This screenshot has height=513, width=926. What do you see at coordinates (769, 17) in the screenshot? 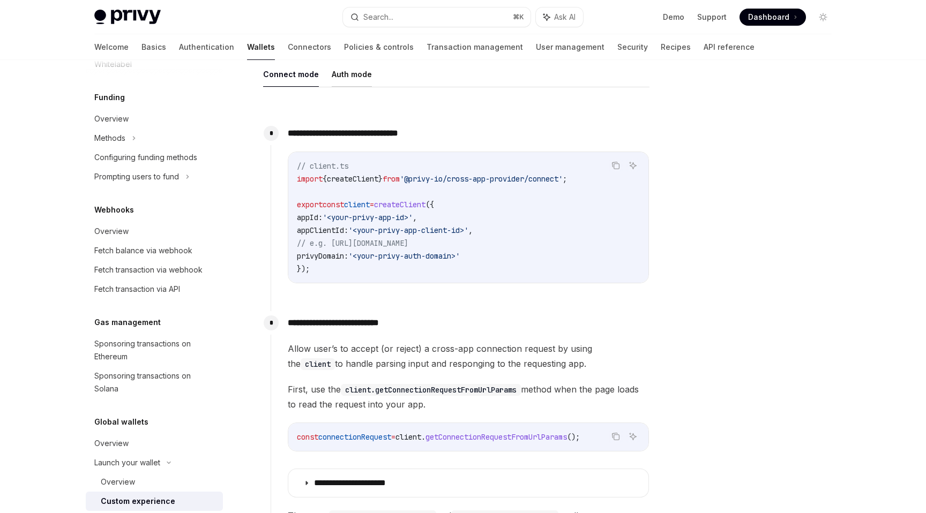
I see `span: Dashboard` at bounding box center [769, 17].